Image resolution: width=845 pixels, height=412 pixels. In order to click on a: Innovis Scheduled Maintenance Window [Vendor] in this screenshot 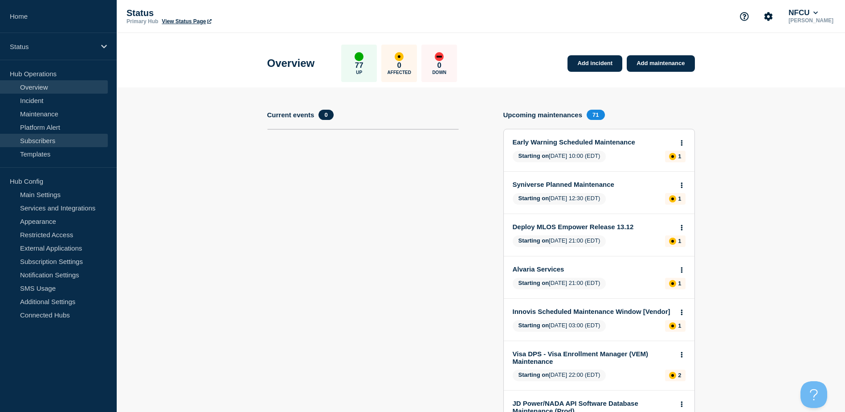, I will do `click(593, 311)`.